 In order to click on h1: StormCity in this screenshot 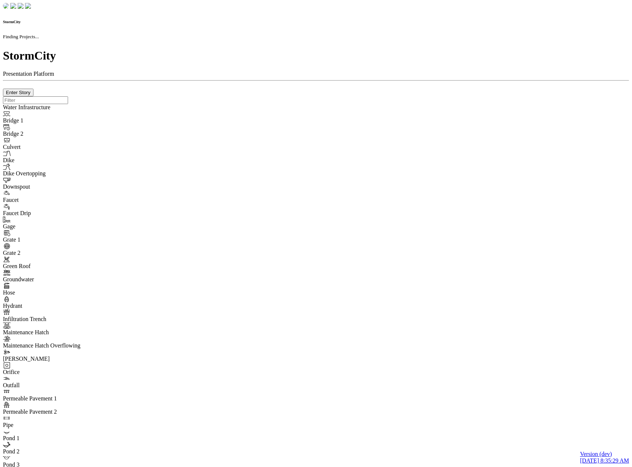, I will do `click(316, 56)`.